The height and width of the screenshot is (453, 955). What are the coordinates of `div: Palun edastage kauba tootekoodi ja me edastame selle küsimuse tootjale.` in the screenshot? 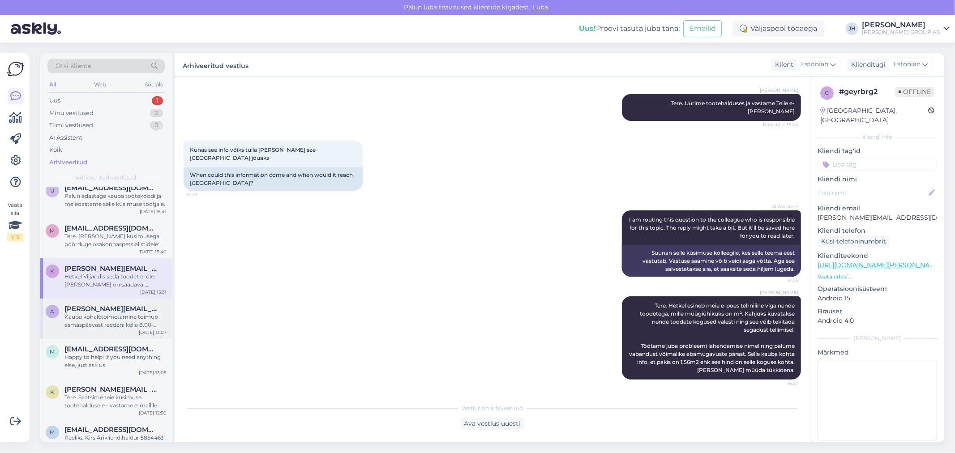 It's located at (115, 200).